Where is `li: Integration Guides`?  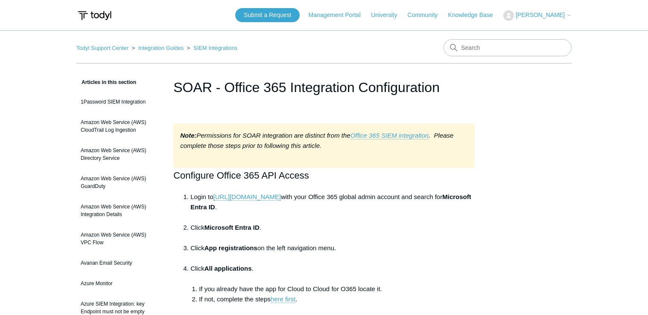
li: Integration Guides is located at coordinates (158, 48).